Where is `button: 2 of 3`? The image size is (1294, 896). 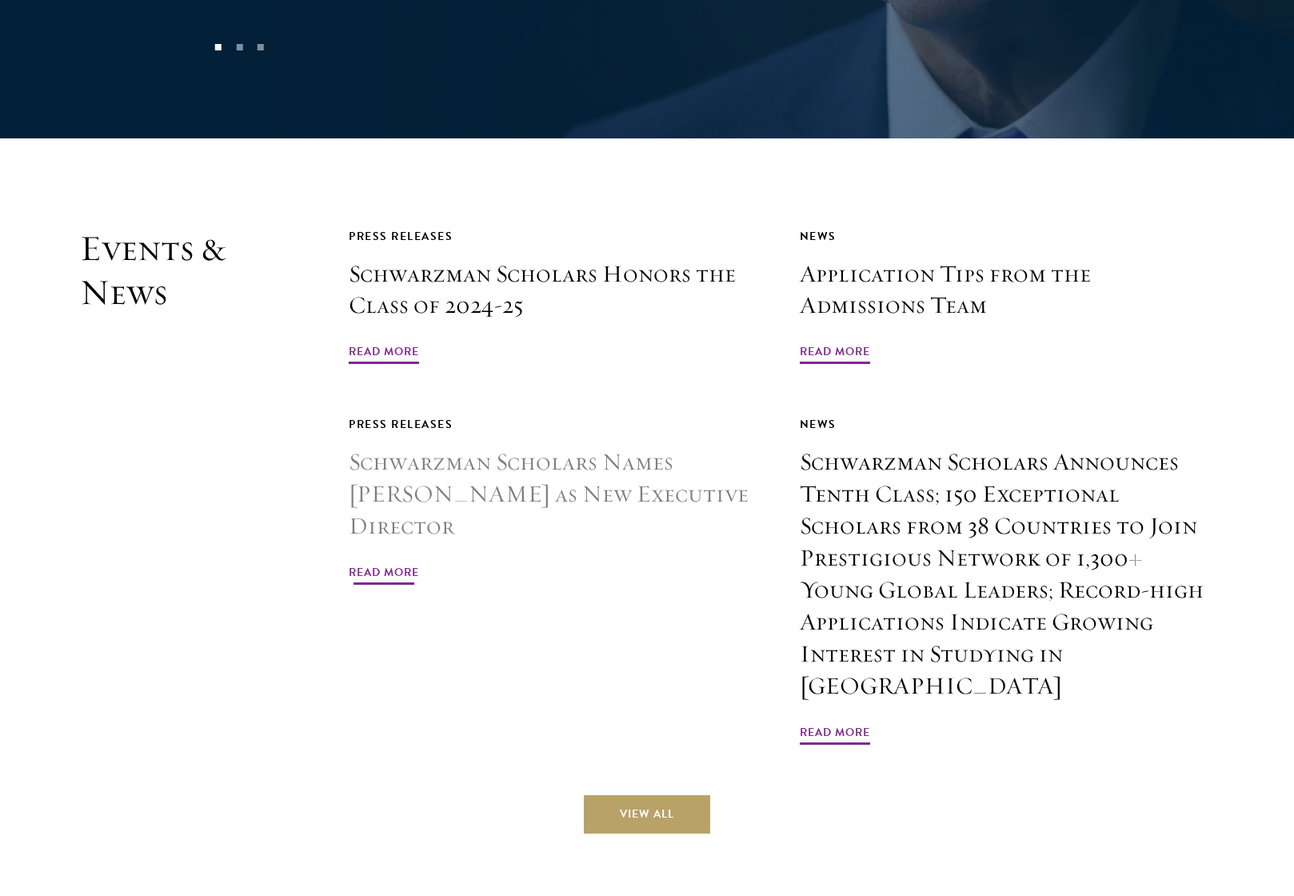 button: 2 of 3 is located at coordinates (239, 47).